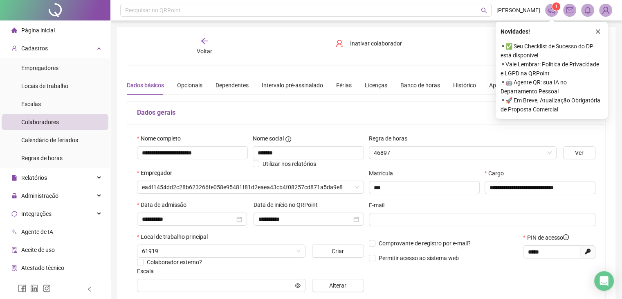 Image resolution: width=622 pixels, height=299 pixels. What do you see at coordinates (250, 187) in the screenshot?
I see `span: ea4f1454dd2c28b623266fe058e95481f81d2eaea43cb4f08257cd871a5da9e8` at bounding box center [250, 187].